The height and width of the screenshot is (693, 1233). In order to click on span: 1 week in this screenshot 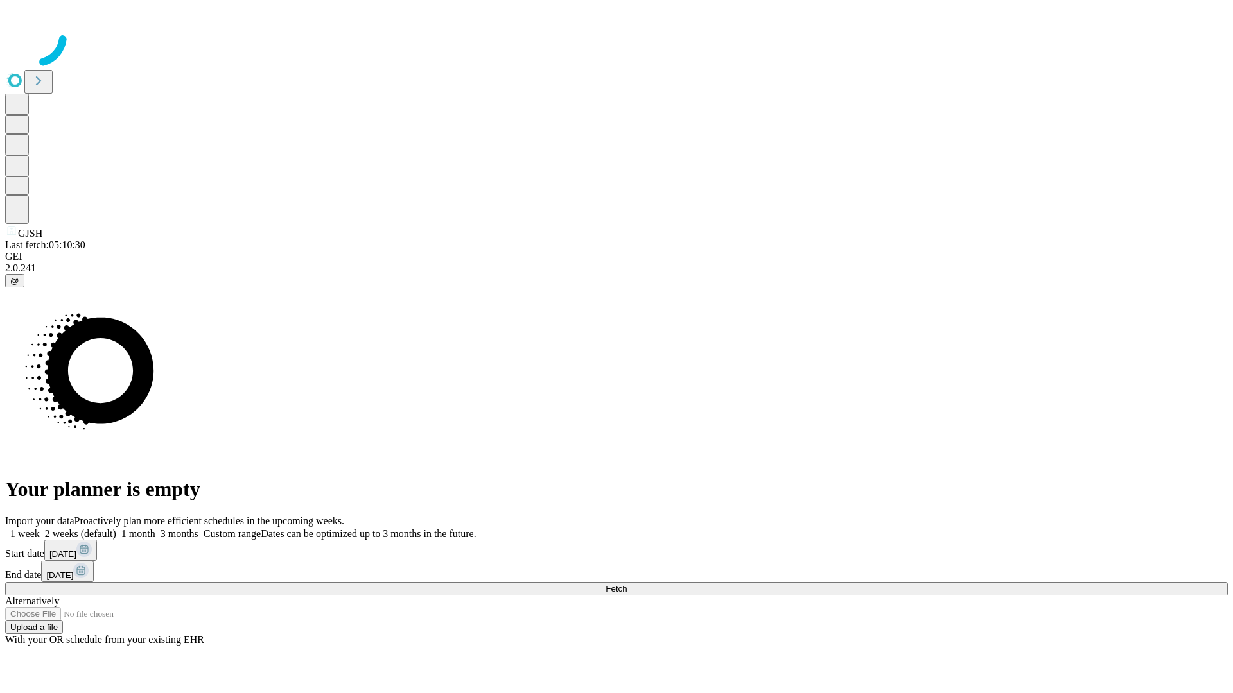, I will do `click(25, 534)`.